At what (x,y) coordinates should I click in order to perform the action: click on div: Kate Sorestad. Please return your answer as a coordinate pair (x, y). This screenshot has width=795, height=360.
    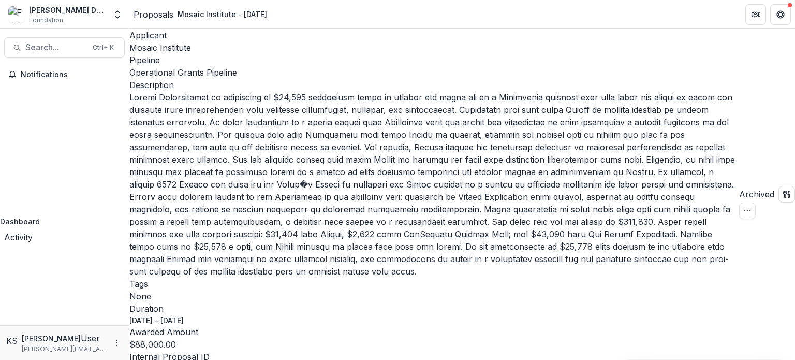
    Looking at the image, I should click on (12, 340).